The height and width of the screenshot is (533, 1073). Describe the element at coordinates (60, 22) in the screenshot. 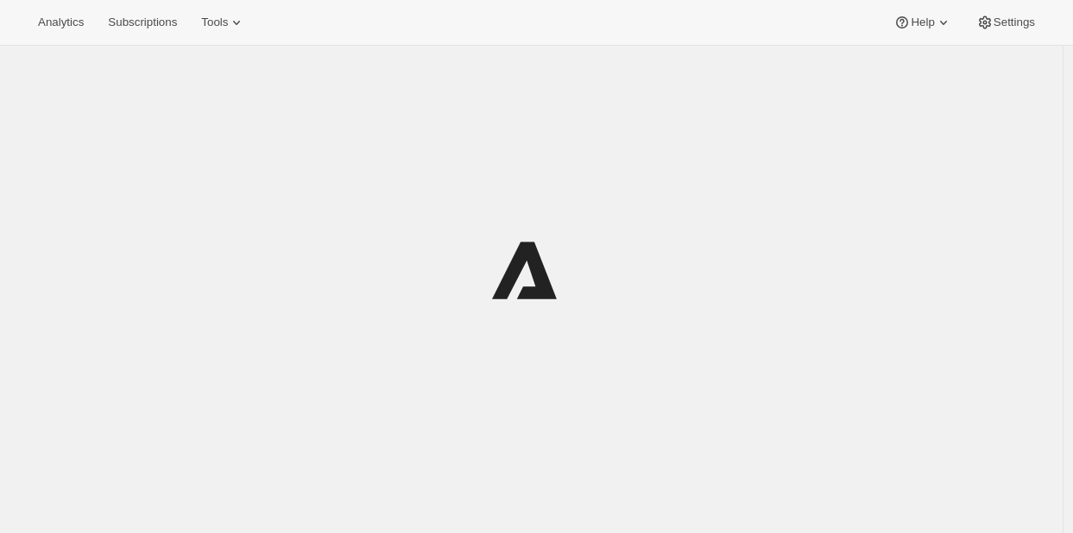

I see `span: Analytics` at that location.